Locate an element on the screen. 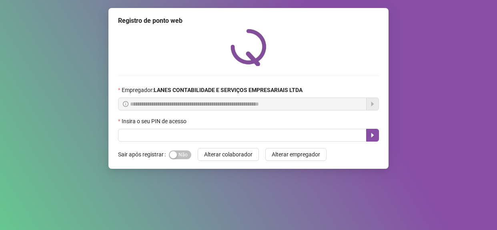 The width and height of the screenshot is (497, 230). span: info-circle is located at coordinates (126, 104).